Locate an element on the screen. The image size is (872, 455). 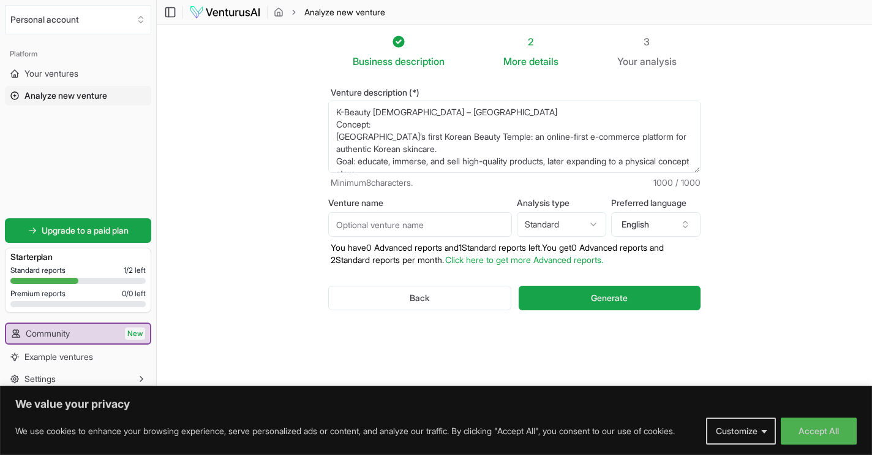
div: Platform is located at coordinates (78, 54).